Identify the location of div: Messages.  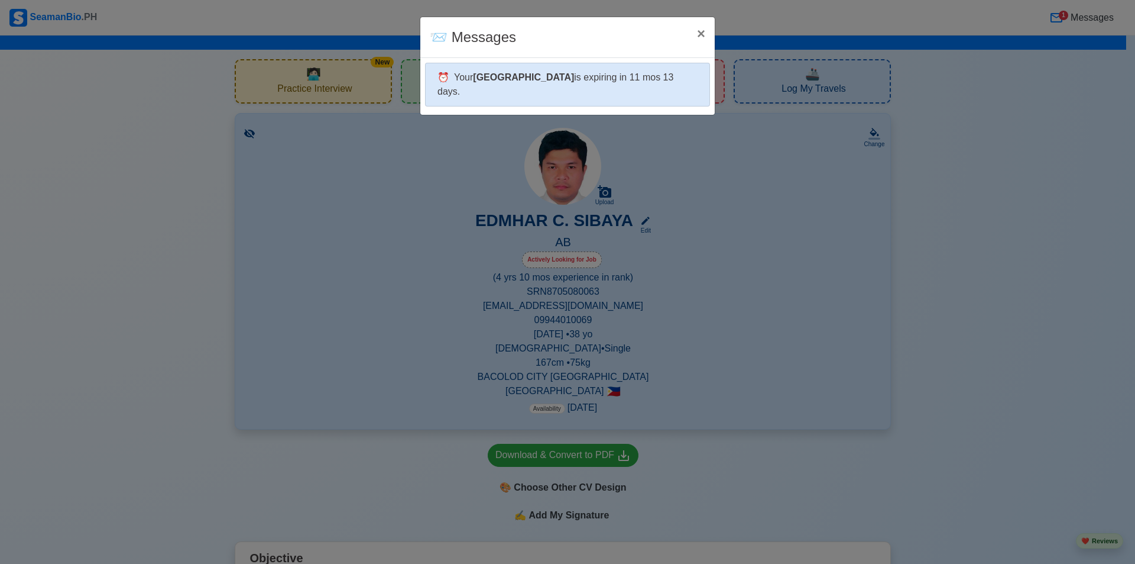
(473, 37).